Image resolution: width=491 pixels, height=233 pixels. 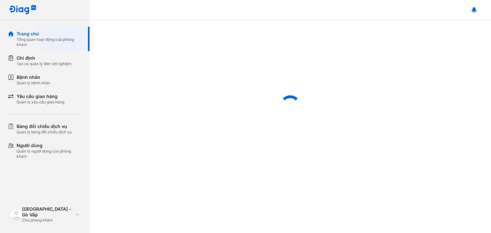 What do you see at coordinates (33, 83) in the screenshot?
I see `div: Quản lý bệnh nhân` at bounding box center [33, 83].